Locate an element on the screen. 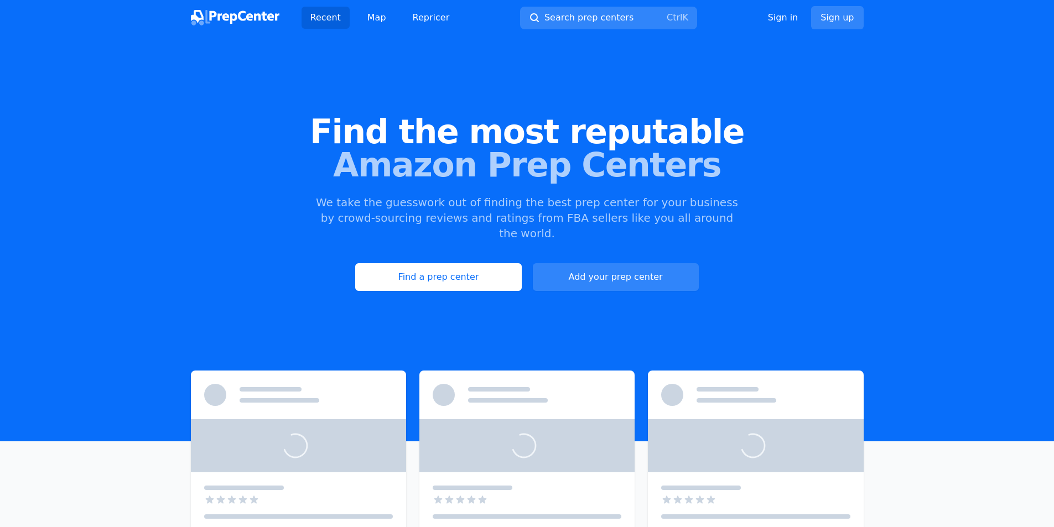 Image resolution: width=1054 pixels, height=527 pixels. img: PrepCenter is located at coordinates (235, 18).